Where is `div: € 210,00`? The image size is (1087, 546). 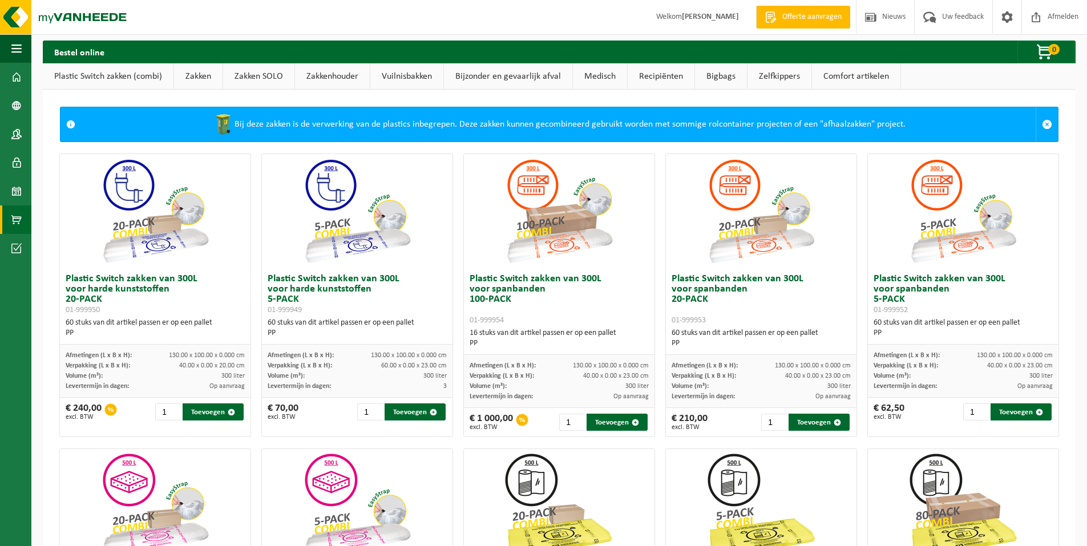
div: € 210,00 is located at coordinates (689, 422).